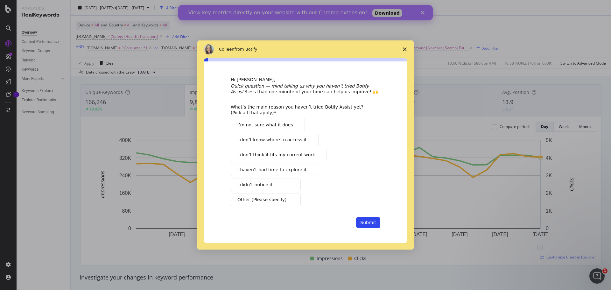  Describe the element at coordinates (209, 8) in the screenshot. I see `a: Download` at that location.